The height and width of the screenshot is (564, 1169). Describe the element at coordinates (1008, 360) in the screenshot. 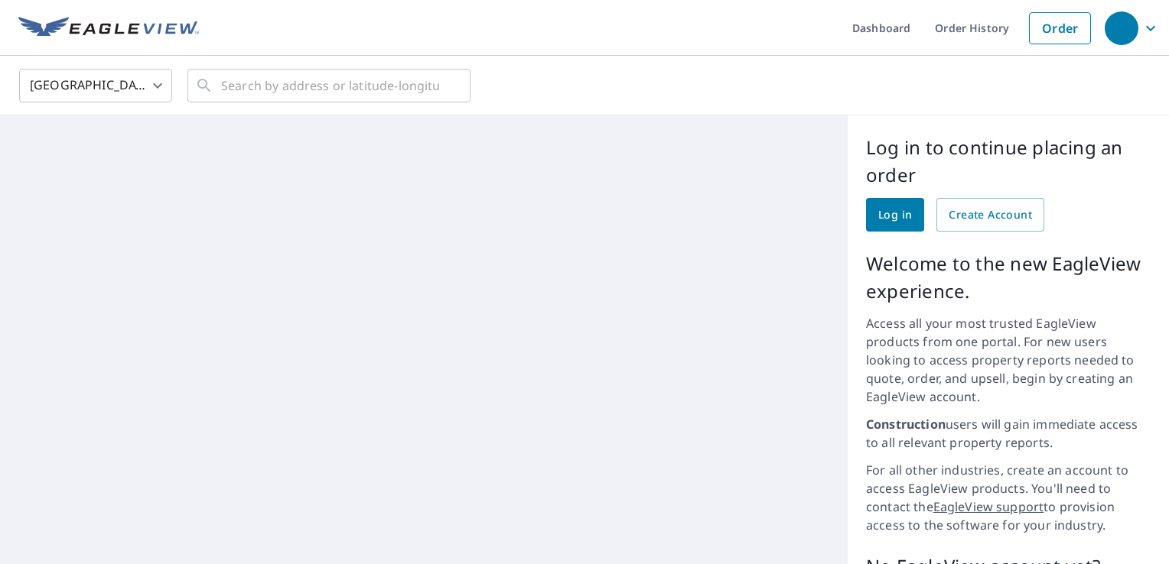

I see `p: Access all your most trusted EagleView products from one portal. For new users looking to access ...` at that location.